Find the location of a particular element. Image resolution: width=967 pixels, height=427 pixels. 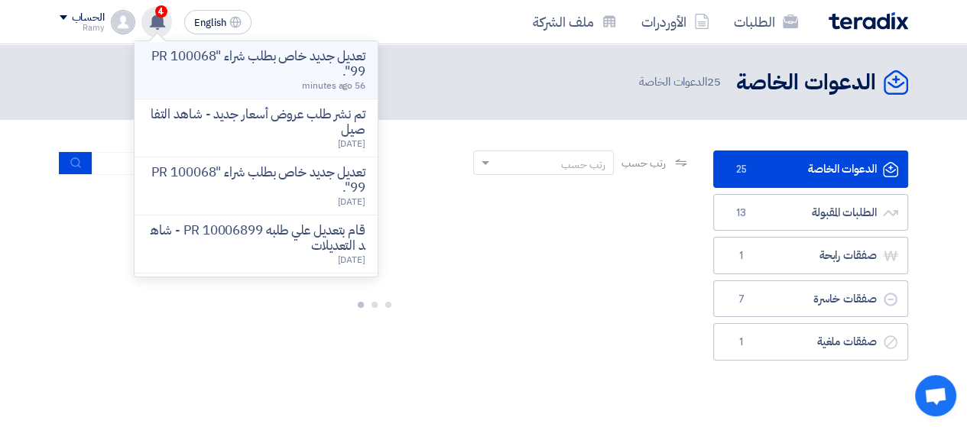

img: profile_test.png is located at coordinates (123, 22).